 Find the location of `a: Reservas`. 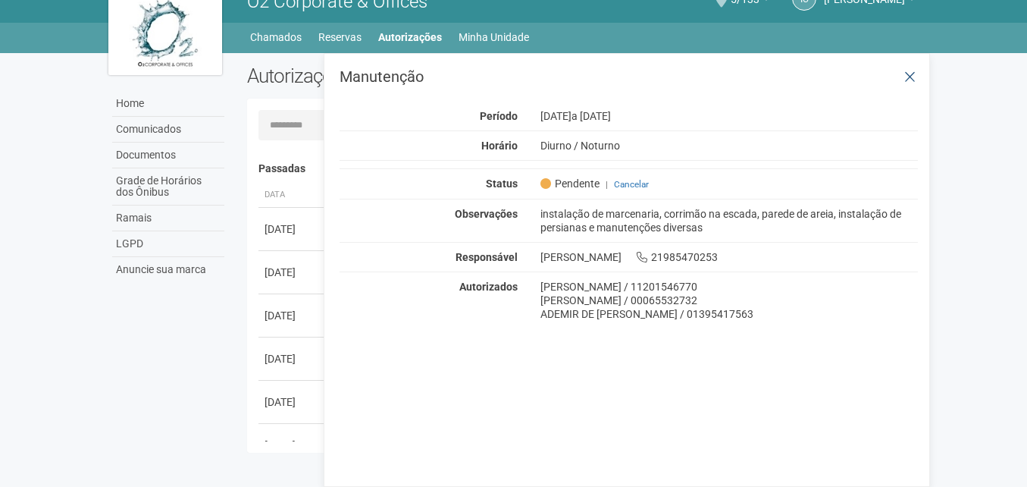

a: Reservas is located at coordinates (340, 37).